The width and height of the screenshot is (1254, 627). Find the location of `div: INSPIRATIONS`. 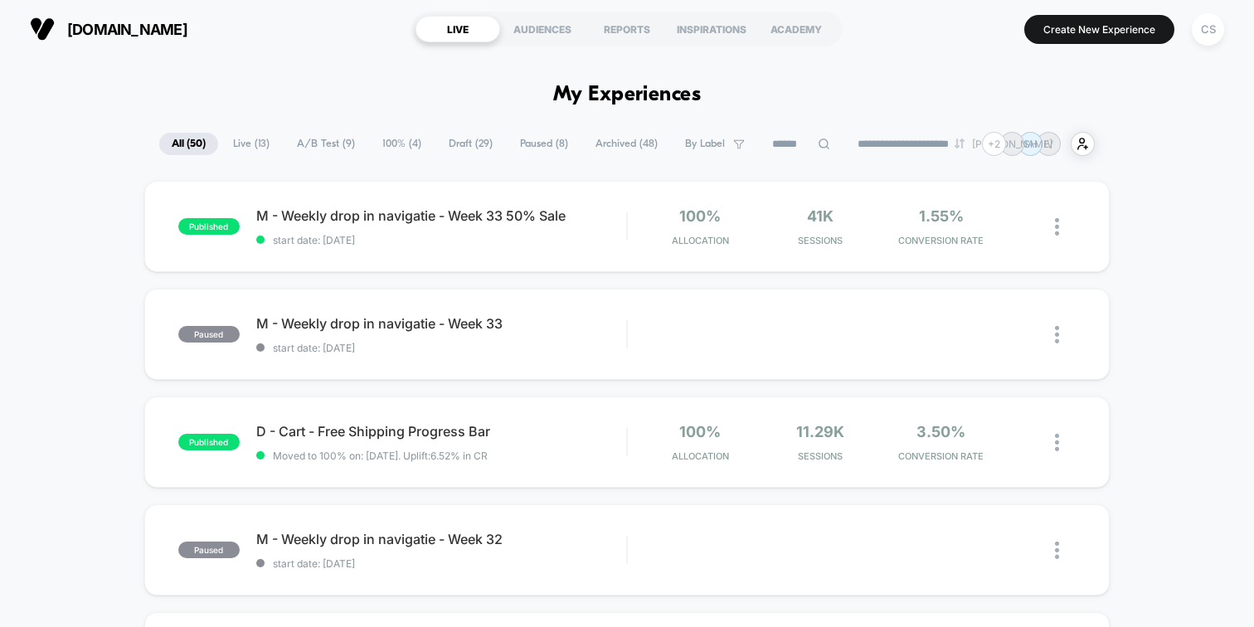

div: INSPIRATIONS is located at coordinates (711, 29).